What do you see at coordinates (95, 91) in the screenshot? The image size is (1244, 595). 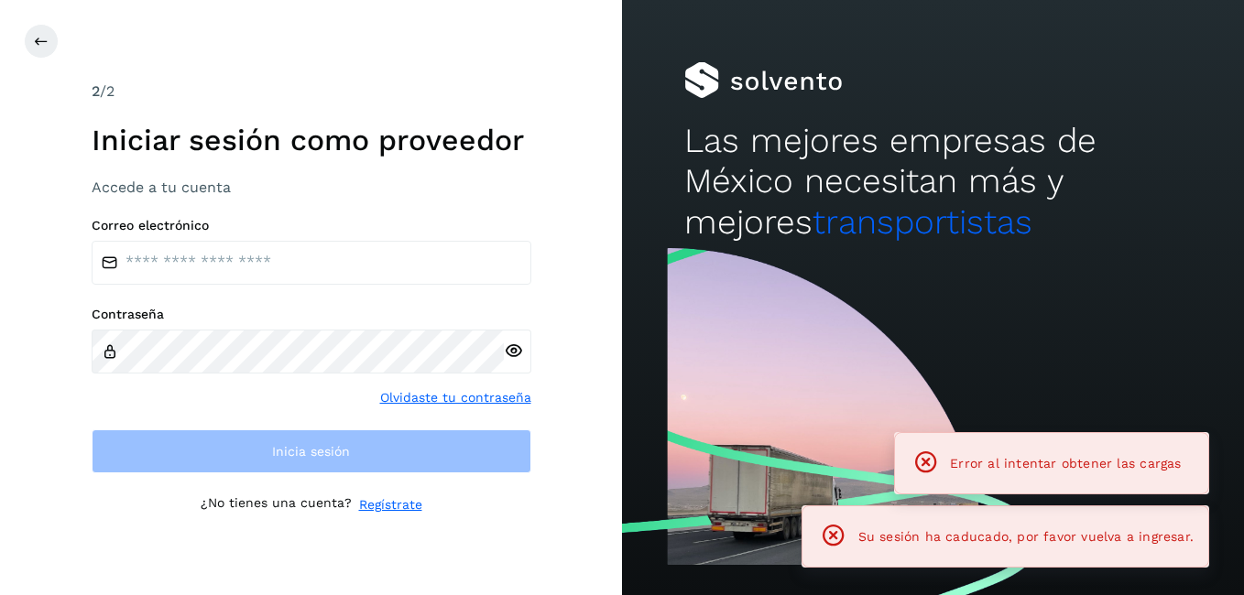 I see `span: 2` at bounding box center [95, 91].